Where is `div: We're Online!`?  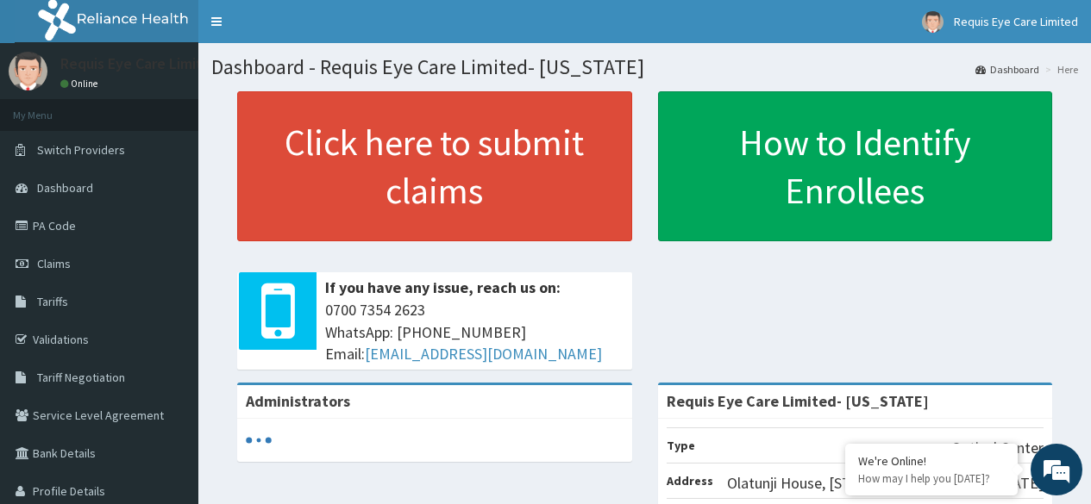 div: We're Online! is located at coordinates (931, 461).